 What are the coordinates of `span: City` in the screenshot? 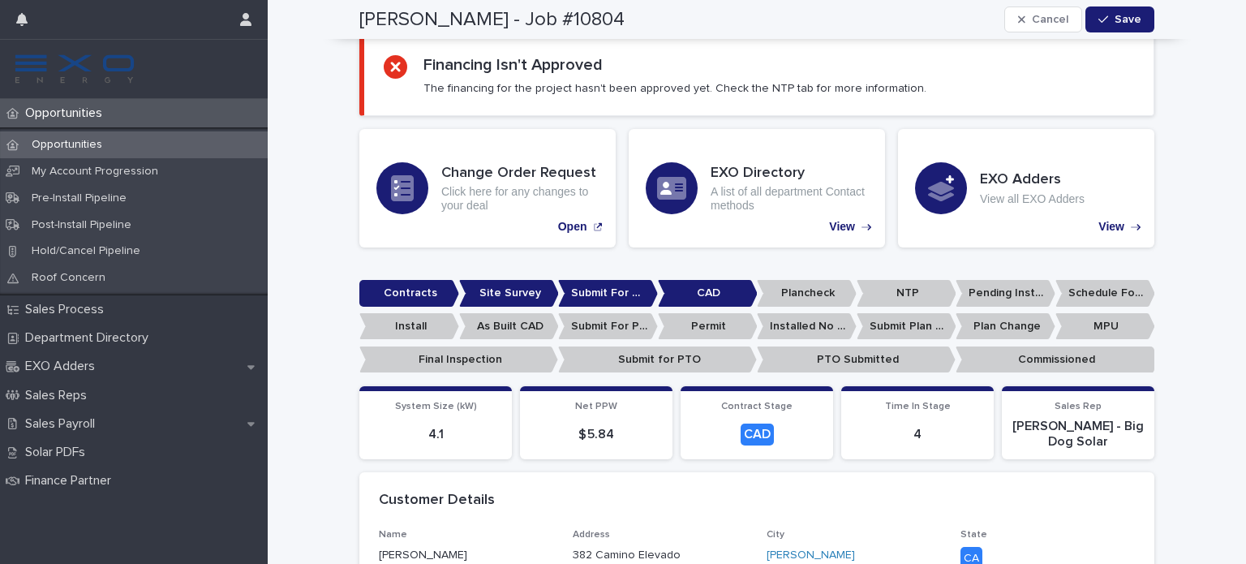 It's located at (776, 535).